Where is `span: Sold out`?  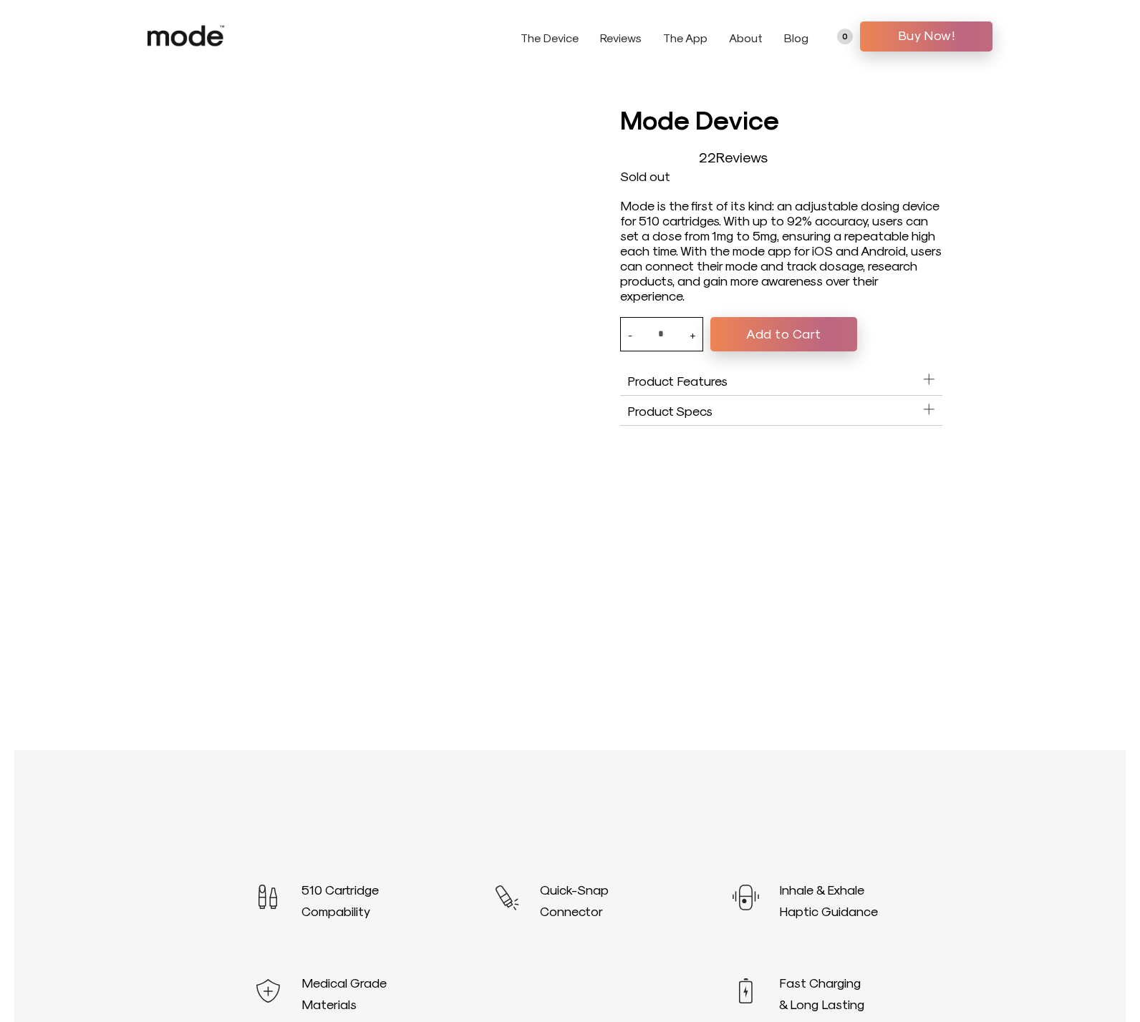 span: Sold out is located at coordinates (645, 175).